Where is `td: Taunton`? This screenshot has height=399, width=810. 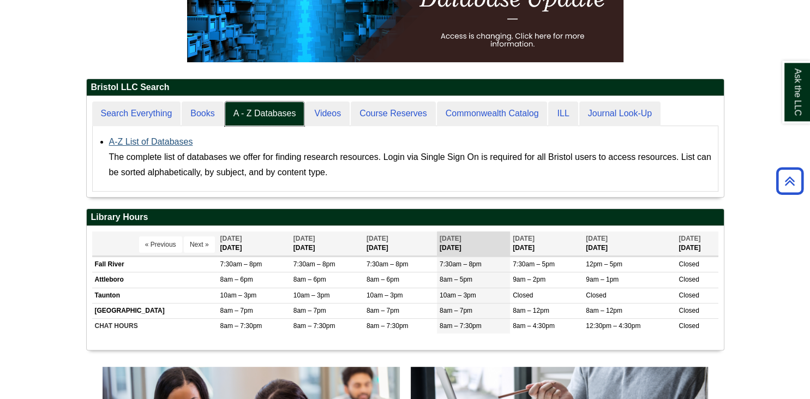 td: Taunton is located at coordinates (155, 295).